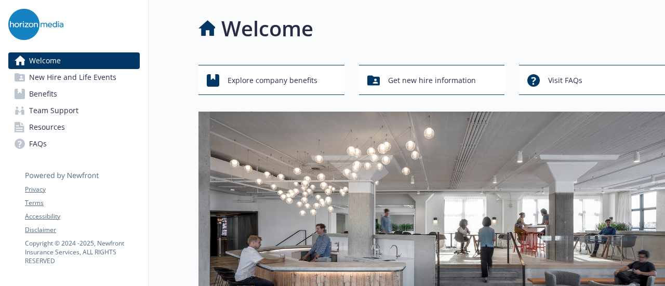 The height and width of the screenshot is (286, 665). What do you see at coordinates (272, 80) in the screenshot?
I see `span: Explore company benefits` at bounding box center [272, 80].